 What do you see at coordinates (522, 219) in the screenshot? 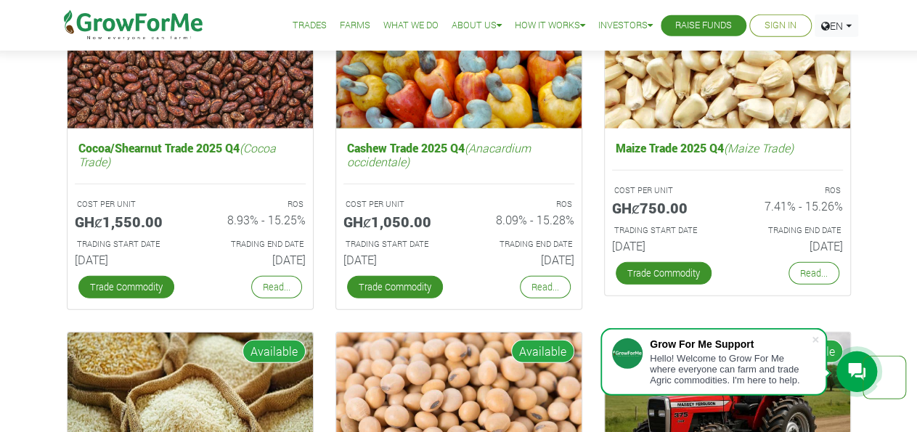
I see `h6: 8.09% - 15.28%` at bounding box center [522, 219].